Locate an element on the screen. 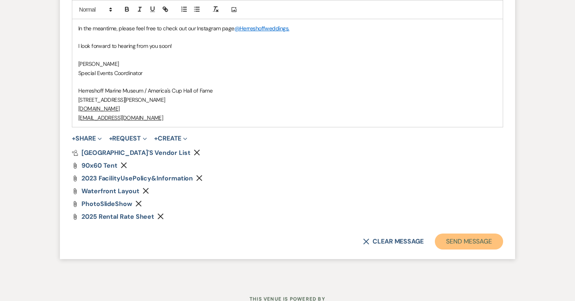 This screenshot has height=301, width=575. button: Send Message is located at coordinates (469, 241).